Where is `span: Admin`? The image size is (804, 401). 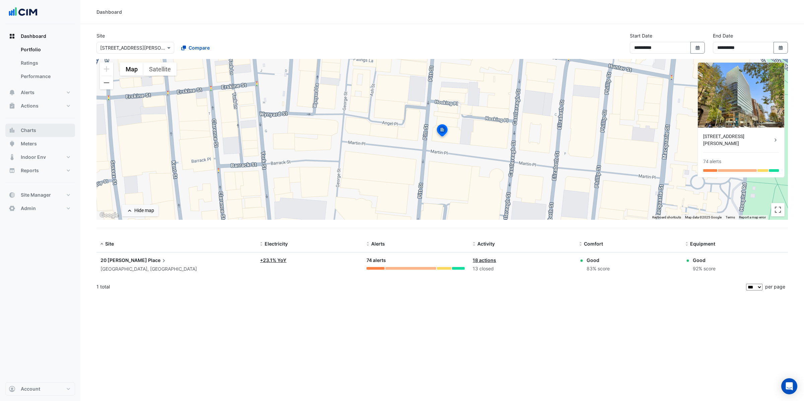
span: Admin is located at coordinates (28, 208).